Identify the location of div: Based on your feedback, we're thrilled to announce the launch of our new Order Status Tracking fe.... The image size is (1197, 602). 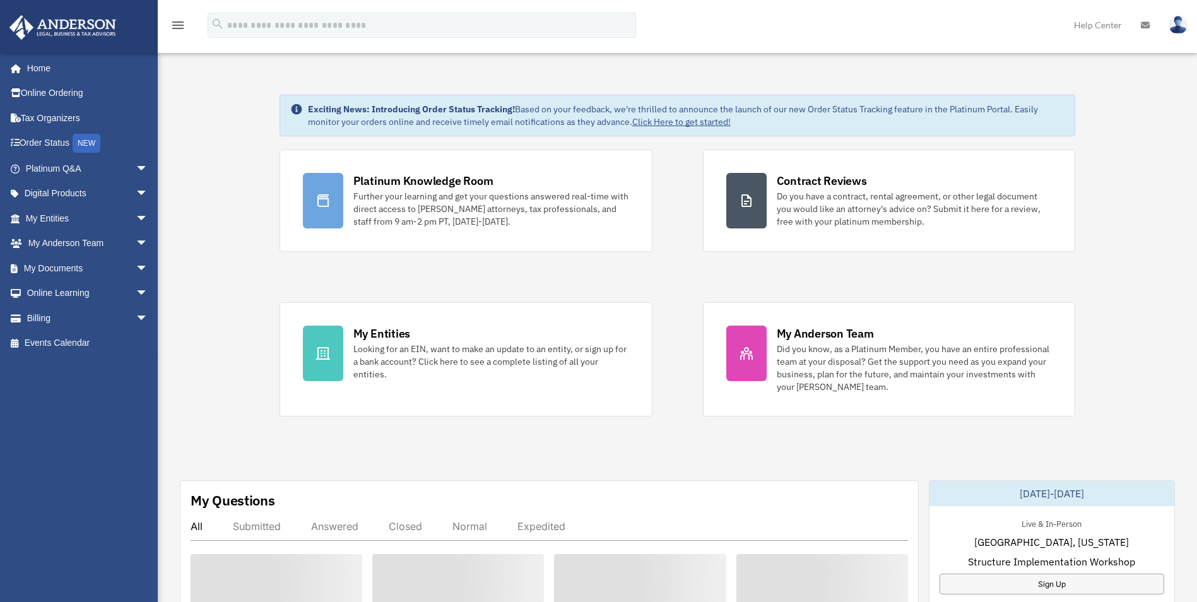
(687, 116).